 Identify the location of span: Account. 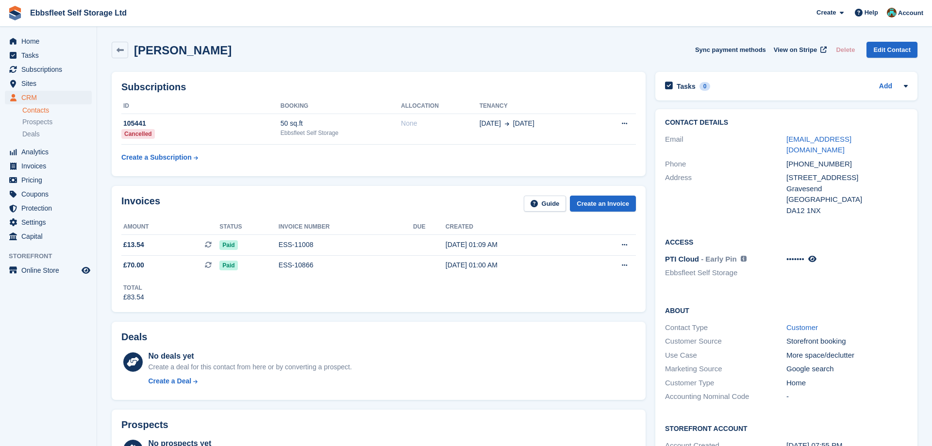
(911, 13).